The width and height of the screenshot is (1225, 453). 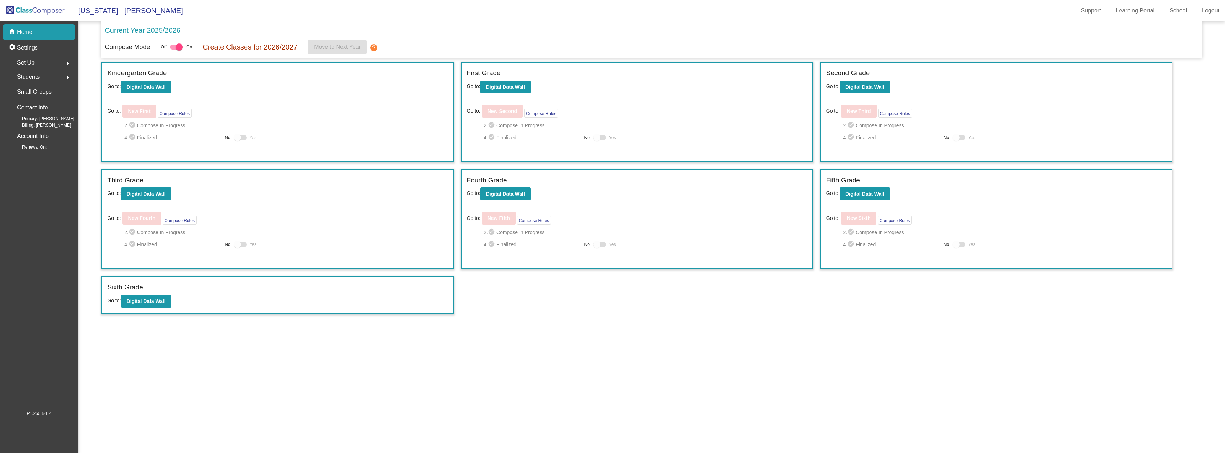 What do you see at coordinates (1135, 11) in the screenshot?
I see `a: Learning Portal` at bounding box center [1135, 11].